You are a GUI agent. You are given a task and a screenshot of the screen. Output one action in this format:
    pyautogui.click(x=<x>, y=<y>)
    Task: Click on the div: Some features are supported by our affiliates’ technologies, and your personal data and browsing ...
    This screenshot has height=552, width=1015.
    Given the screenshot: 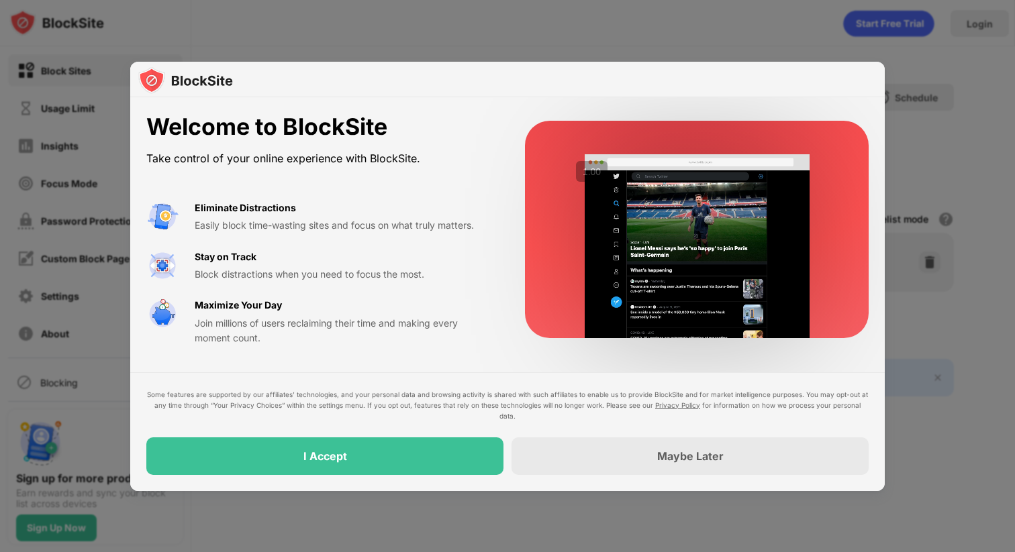 What is the action you would take?
    pyautogui.click(x=507, y=405)
    